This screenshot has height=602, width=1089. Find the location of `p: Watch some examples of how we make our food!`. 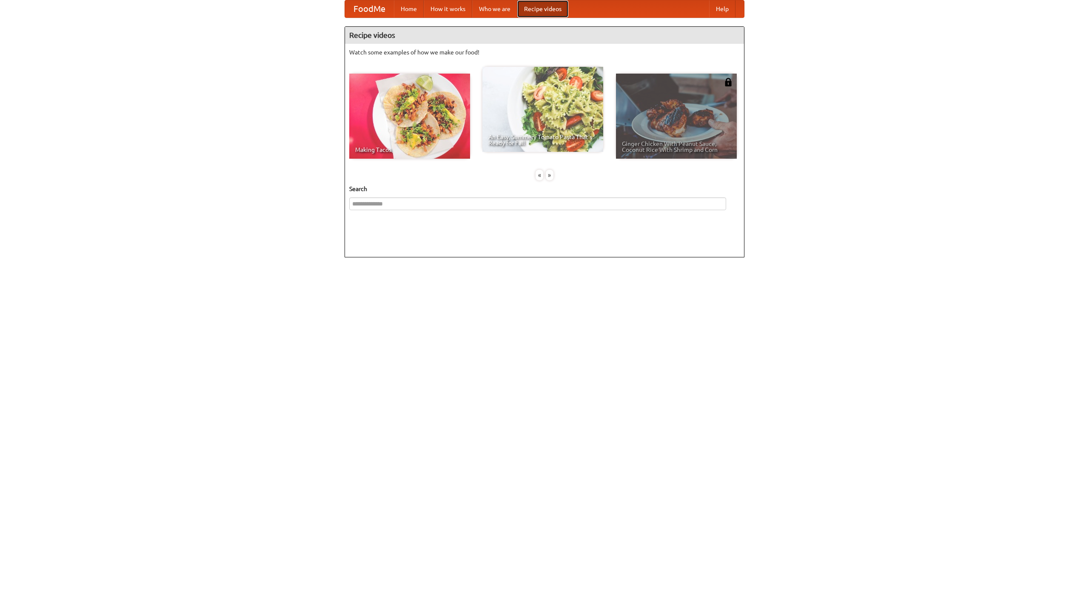

p: Watch some examples of how we make our food! is located at coordinates (545, 52).